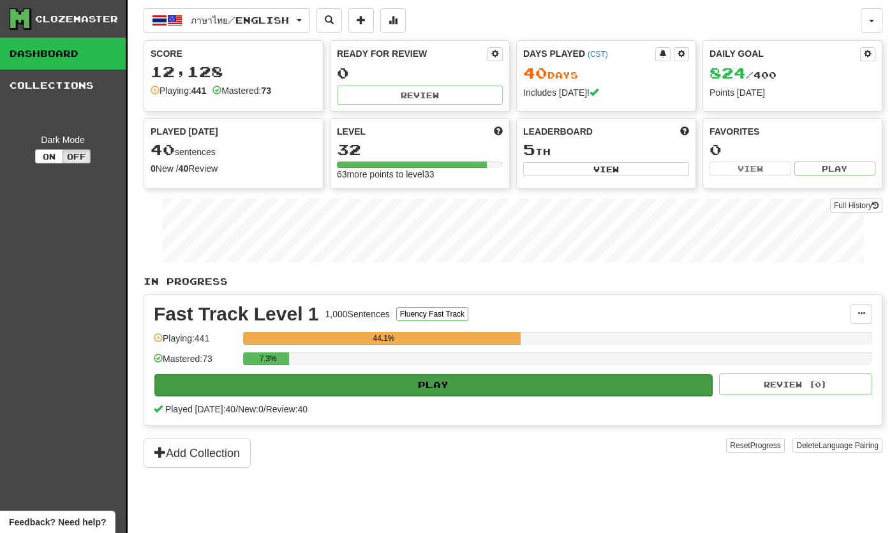 The height and width of the screenshot is (533, 892). I want to click on div: Favorites, so click(793, 131).